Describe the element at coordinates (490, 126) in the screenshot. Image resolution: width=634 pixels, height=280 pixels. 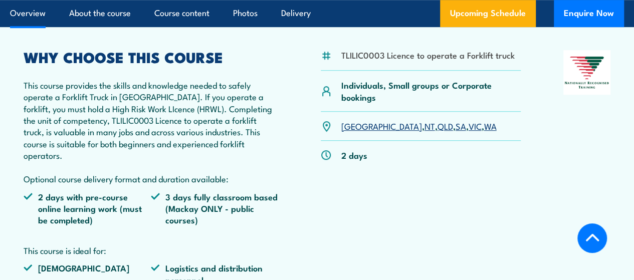
I see `a: WA` at that location.